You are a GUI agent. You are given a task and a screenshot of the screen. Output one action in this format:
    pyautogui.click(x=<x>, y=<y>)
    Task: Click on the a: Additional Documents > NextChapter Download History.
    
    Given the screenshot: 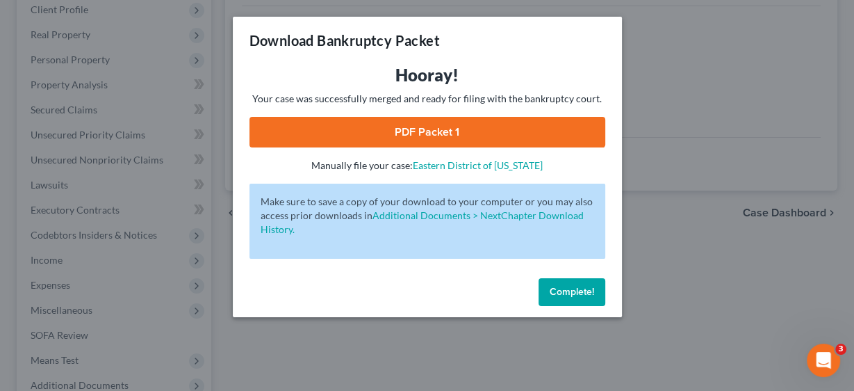 What is the action you would take?
    pyautogui.click(x=422, y=222)
    